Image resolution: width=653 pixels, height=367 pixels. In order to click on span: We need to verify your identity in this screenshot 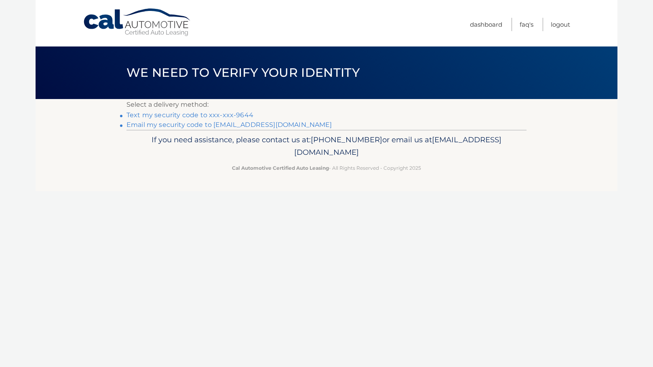, I will do `click(243, 72)`.